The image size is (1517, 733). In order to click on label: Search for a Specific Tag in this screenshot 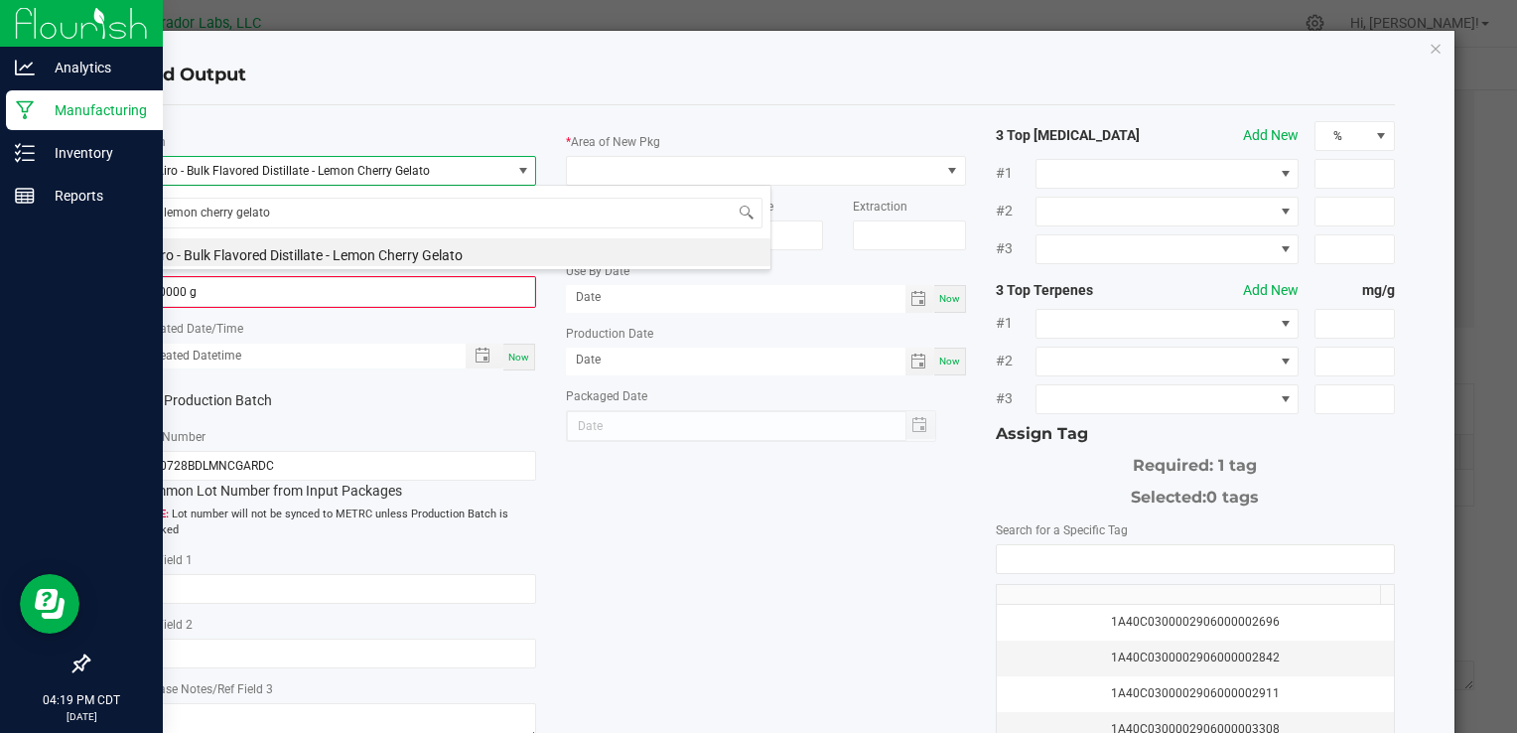, I will do `click(1062, 530)`.